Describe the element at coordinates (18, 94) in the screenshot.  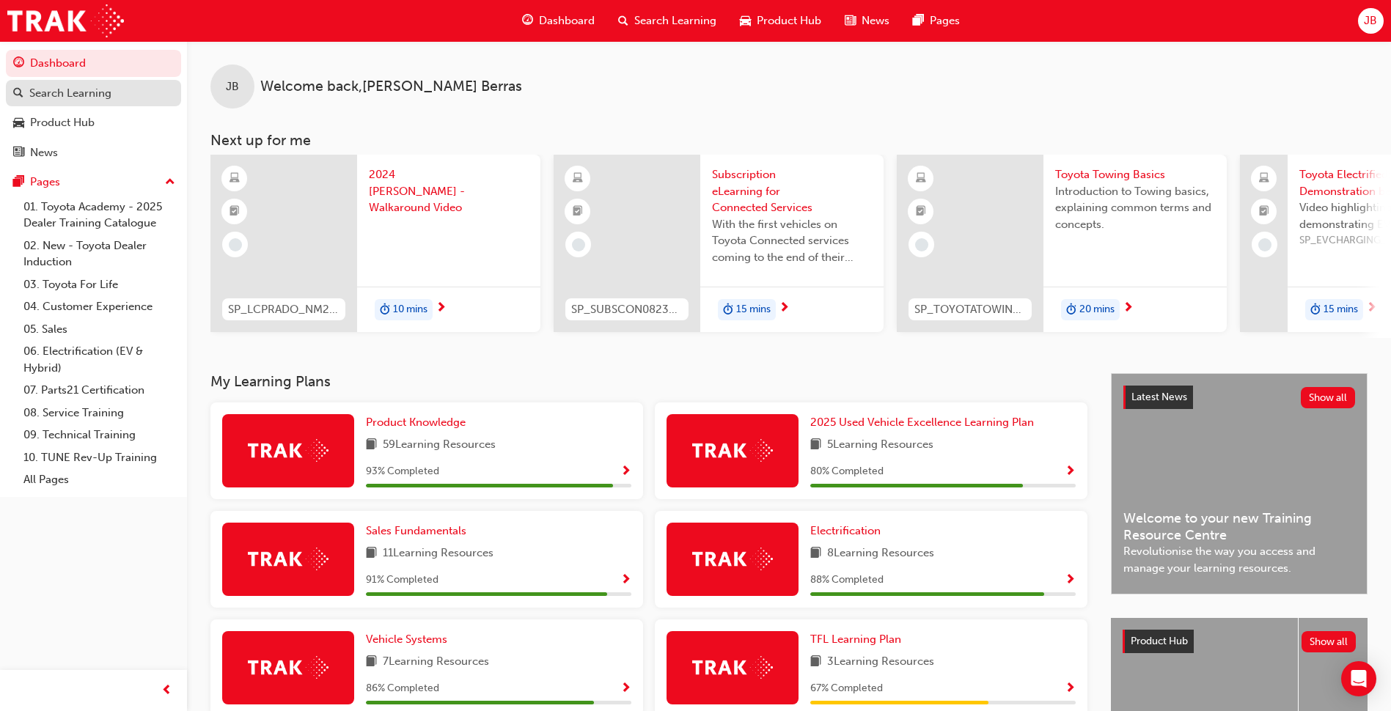
I see `span: search-icon` at that location.